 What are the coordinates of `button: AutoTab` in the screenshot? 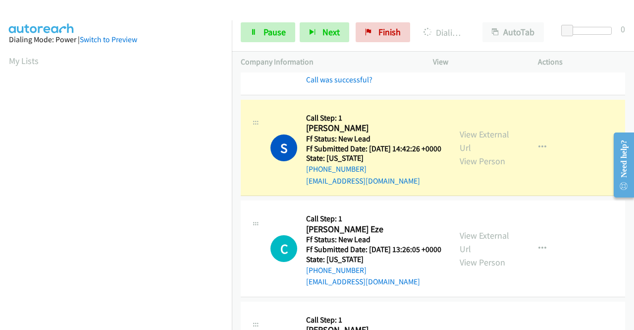 It's located at (513, 32).